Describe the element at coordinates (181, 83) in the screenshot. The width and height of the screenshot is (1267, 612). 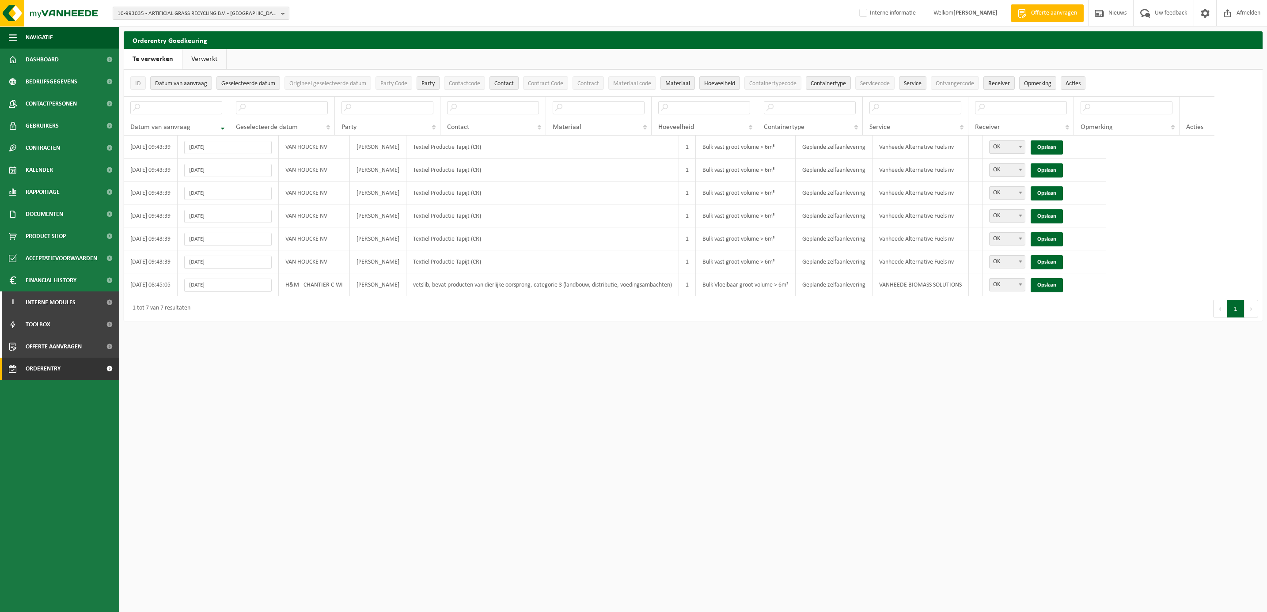
I see `button: Datum van aanvraagDatum van aanvraag: Activate to remove sorting` at that location.